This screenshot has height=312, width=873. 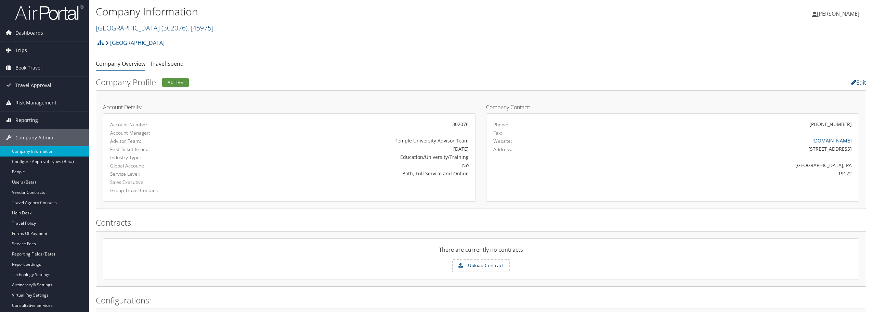 What do you see at coordinates (27, 120) in the screenshot?
I see `span: Reporting` at bounding box center [27, 120].